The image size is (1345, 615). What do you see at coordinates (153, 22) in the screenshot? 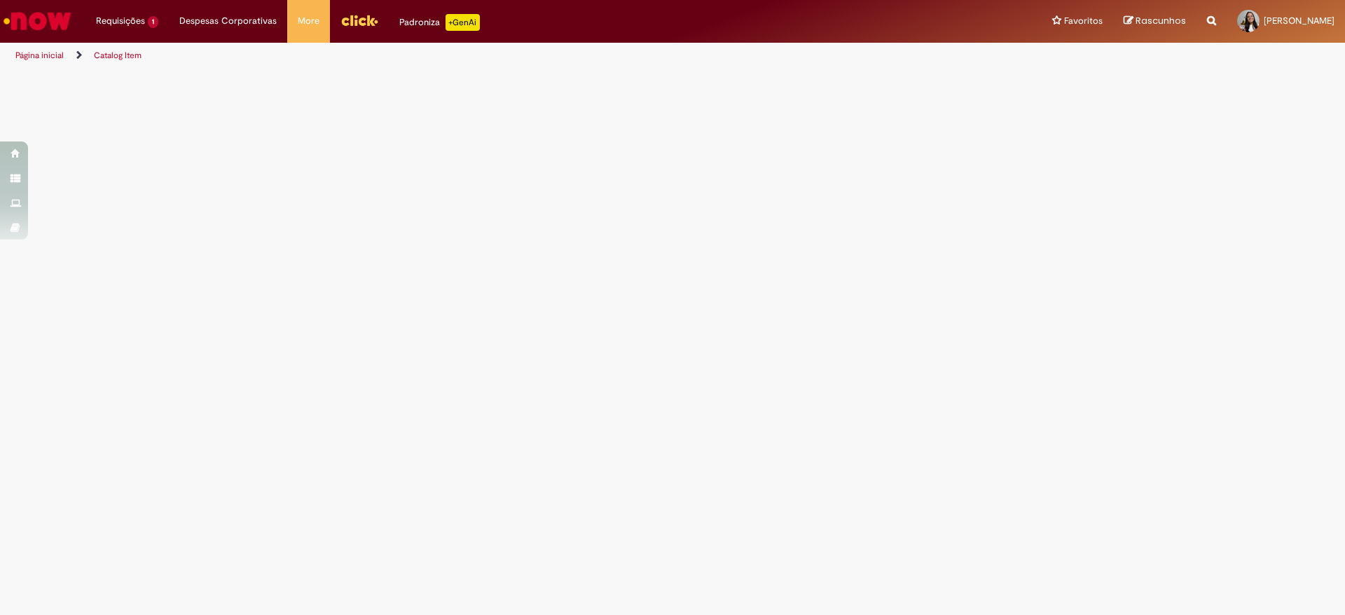
I see `span: 1` at bounding box center [153, 22].